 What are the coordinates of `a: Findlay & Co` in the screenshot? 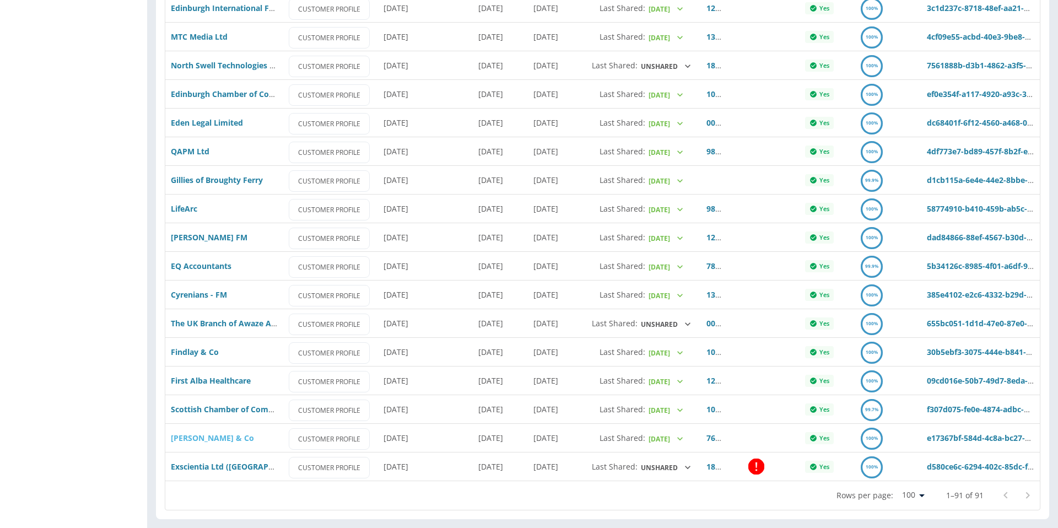 It's located at (195, 352).